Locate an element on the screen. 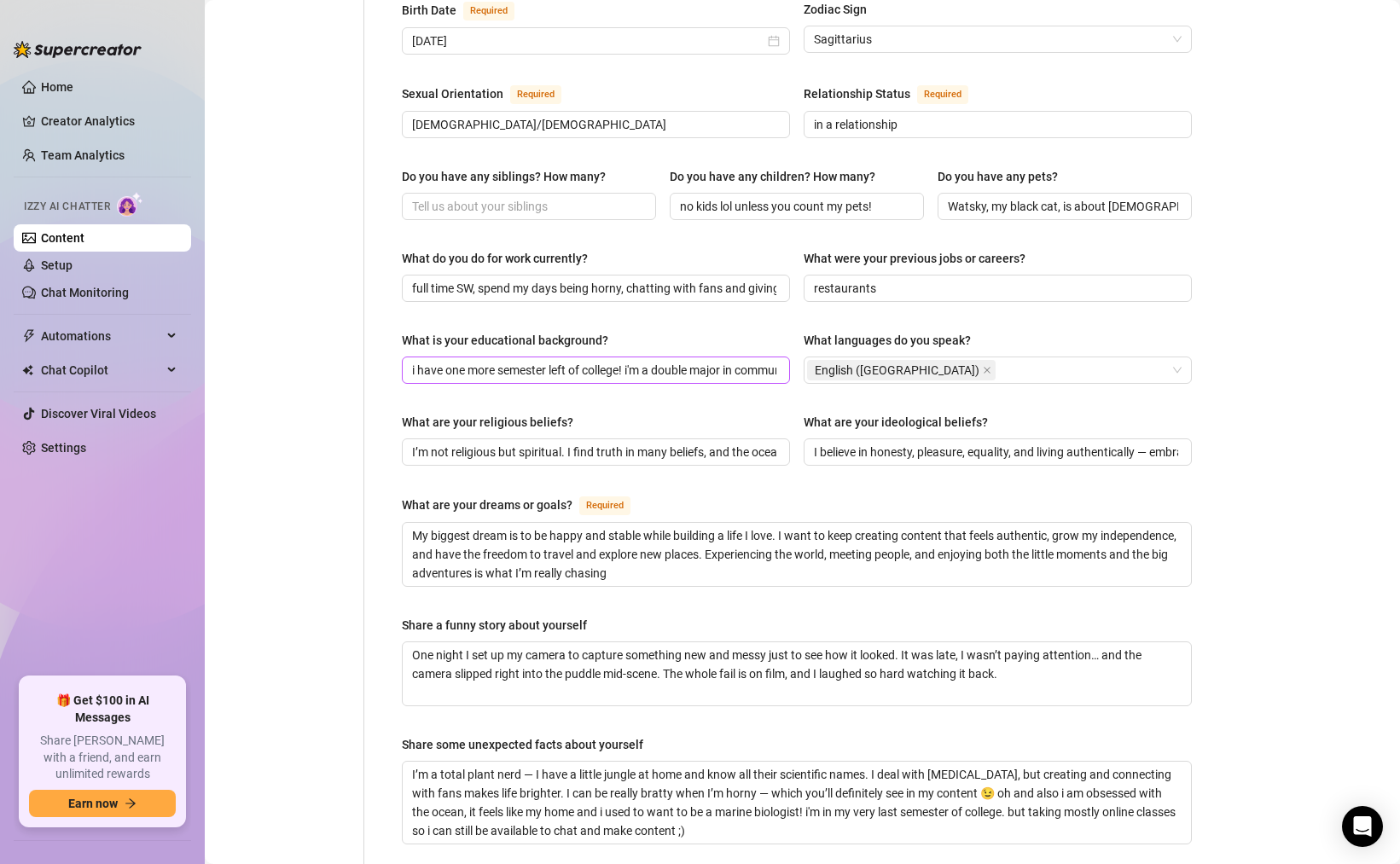  input: What are your ideological beliefs? is located at coordinates (996, 452).